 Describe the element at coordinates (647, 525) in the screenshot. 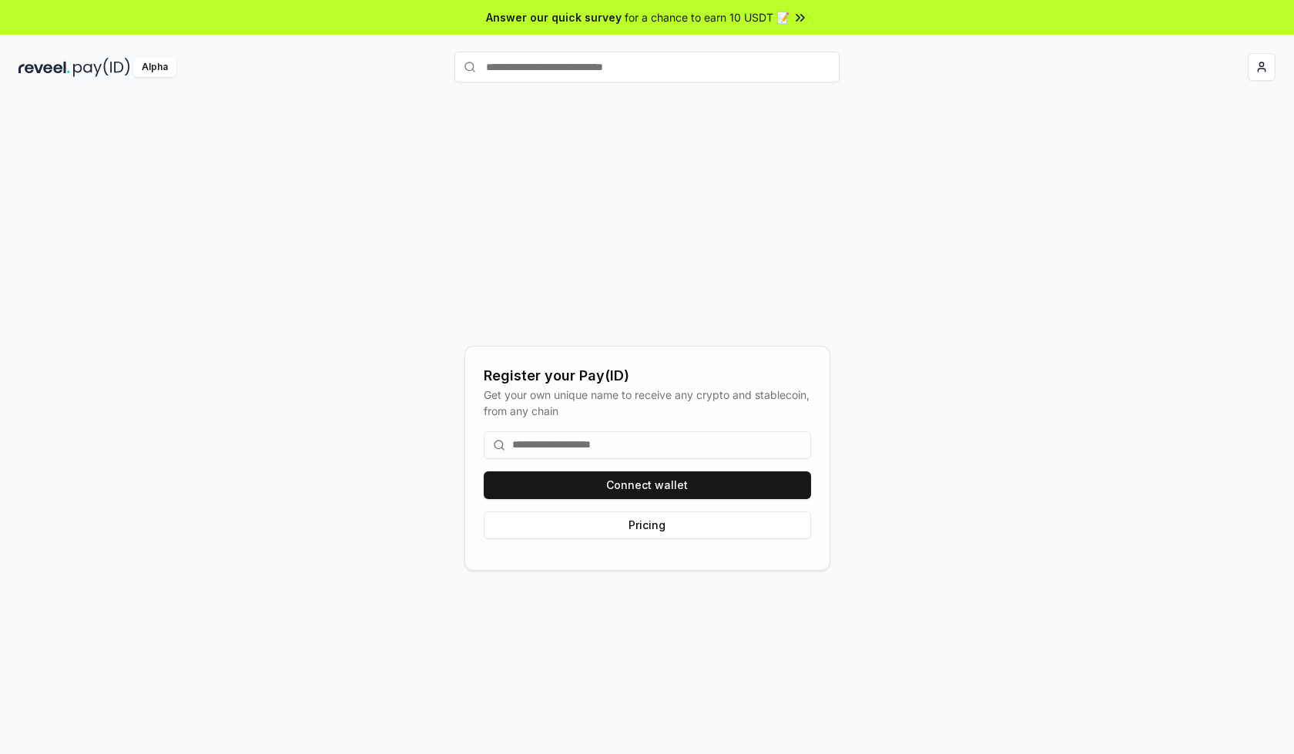

I see `button: Pricing` at that location.